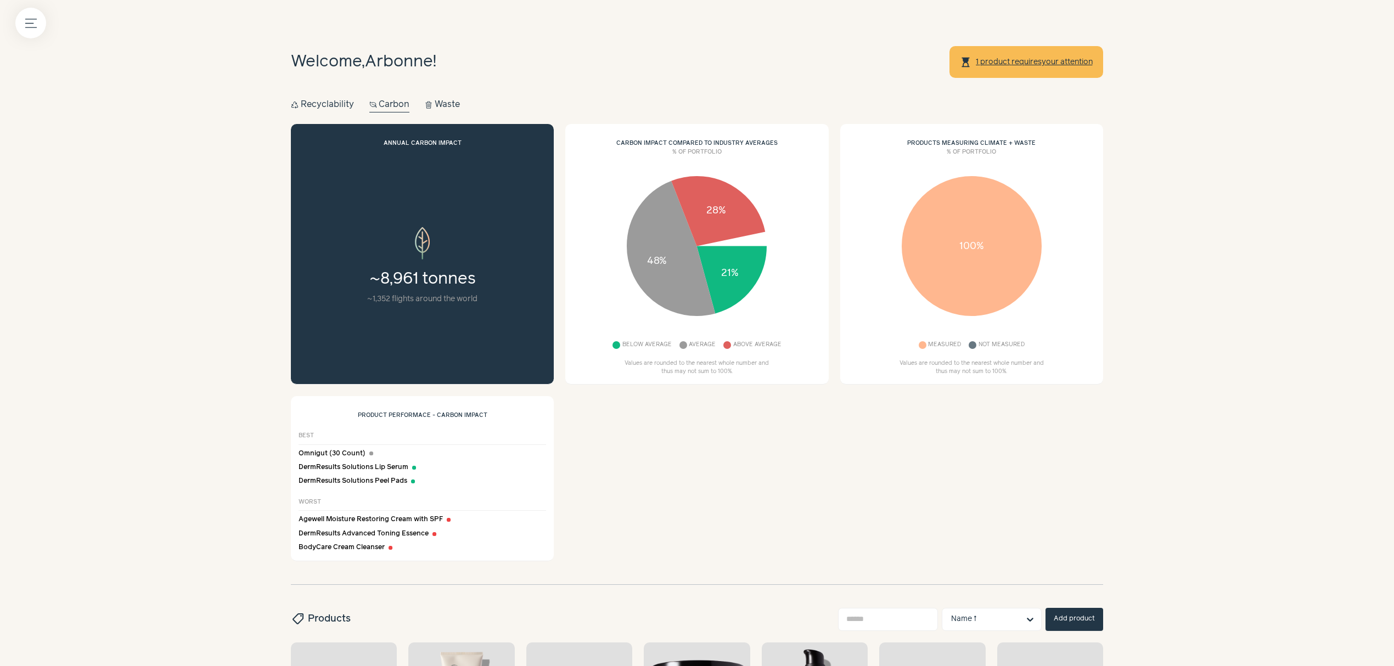 This screenshot has height=666, width=1394. What do you see at coordinates (422, 299) in the screenshot?
I see `button: ~1,352 flights around the world` at bounding box center [422, 299].